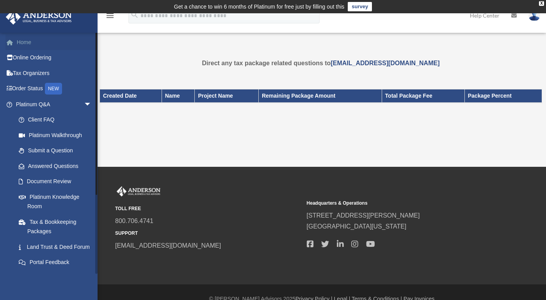 The height and width of the screenshot is (300, 546). Describe the element at coordinates (227, 96) in the screenshot. I see `th: Project Name` at that location.